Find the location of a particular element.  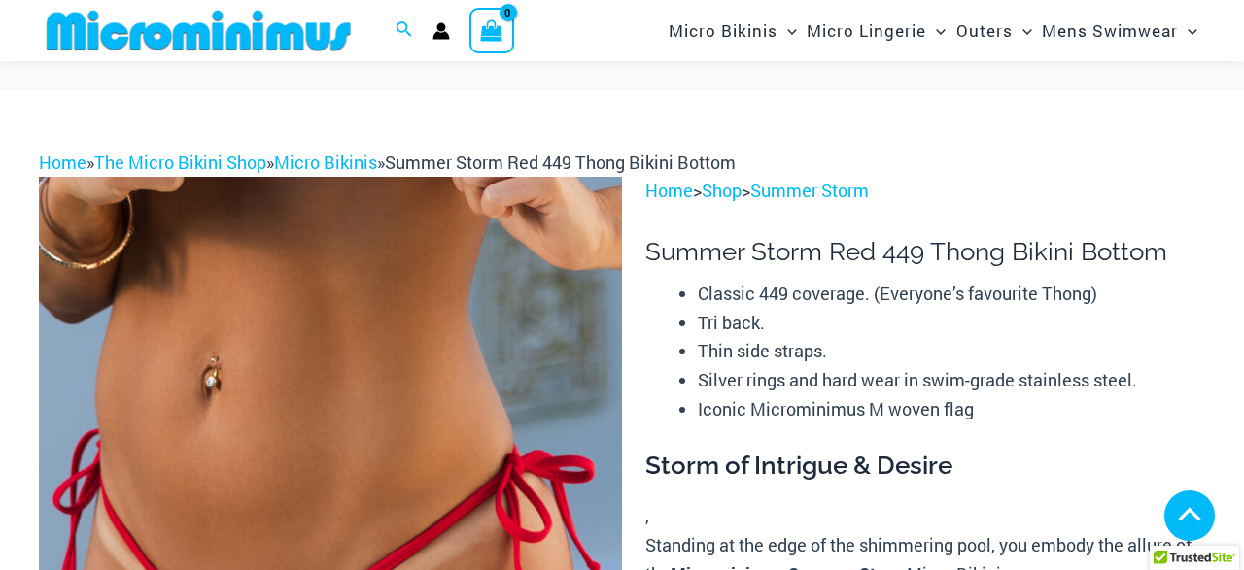

a: The Micro Bikini Shop is located at coordinates (180, 162).